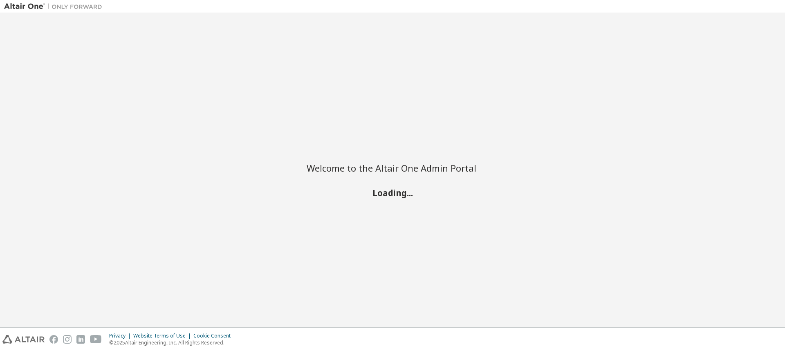  Describe the element at coordinates (393, 193) in the screenshot. I see `h2: Loading...` at that location.